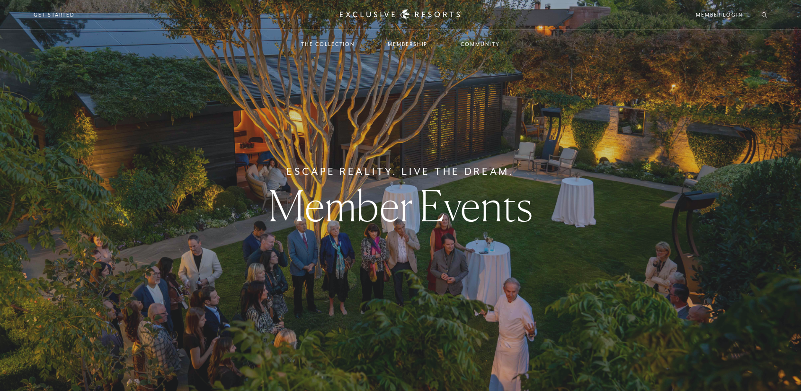 This screenshot has width=801, height=391. I want to click on a: Get Started, so click(54, 15).